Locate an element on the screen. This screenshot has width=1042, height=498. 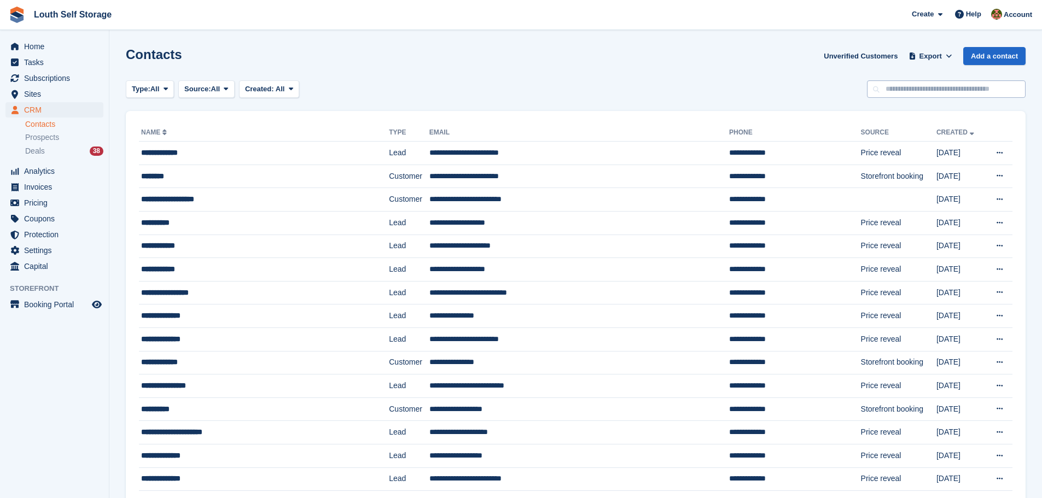
a: Unverified Customers is located at coordinates (860, 56).